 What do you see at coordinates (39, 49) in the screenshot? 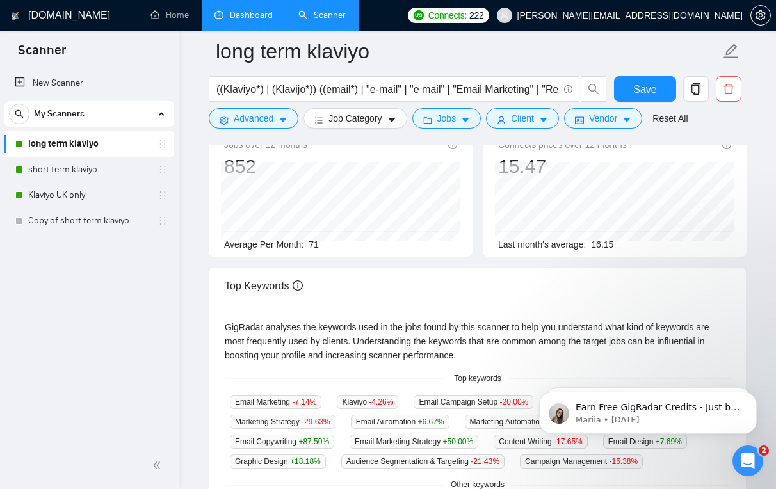
I see `img: Profile image for Mariia` at bounding box center [39, 49].